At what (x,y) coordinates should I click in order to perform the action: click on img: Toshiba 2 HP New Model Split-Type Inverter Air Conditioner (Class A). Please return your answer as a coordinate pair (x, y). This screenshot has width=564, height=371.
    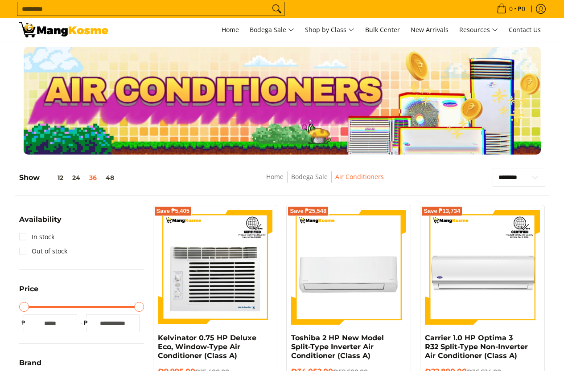
    Looking at the image, I should click on (348, 267).